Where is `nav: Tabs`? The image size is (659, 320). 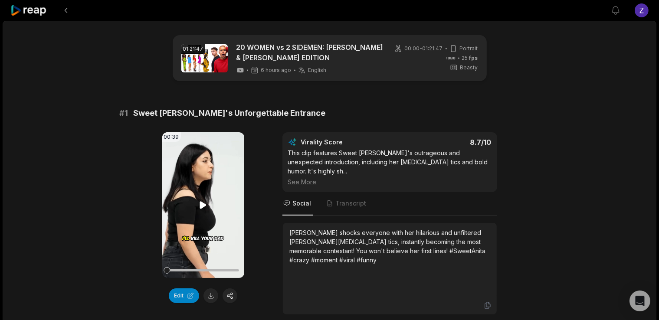
nav: Tabs is located at coordinates (389, 204).